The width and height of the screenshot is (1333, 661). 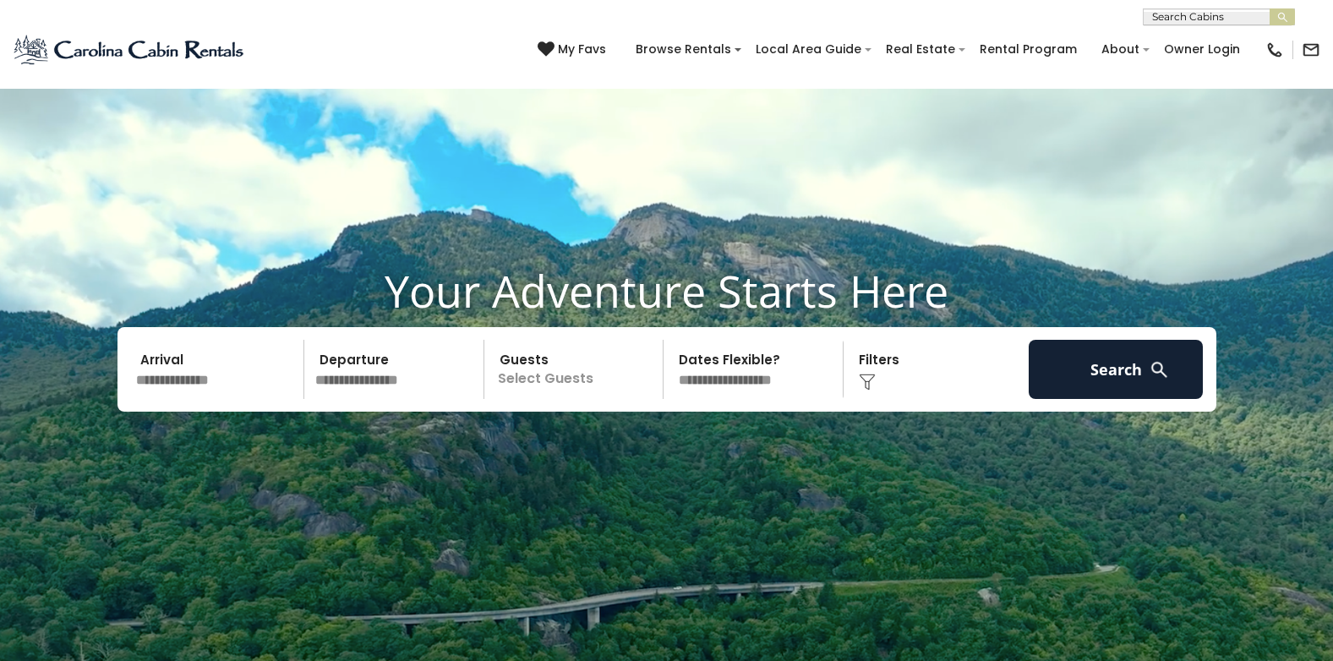 I want to click on span: My Favs, so click(x=582, y=49).